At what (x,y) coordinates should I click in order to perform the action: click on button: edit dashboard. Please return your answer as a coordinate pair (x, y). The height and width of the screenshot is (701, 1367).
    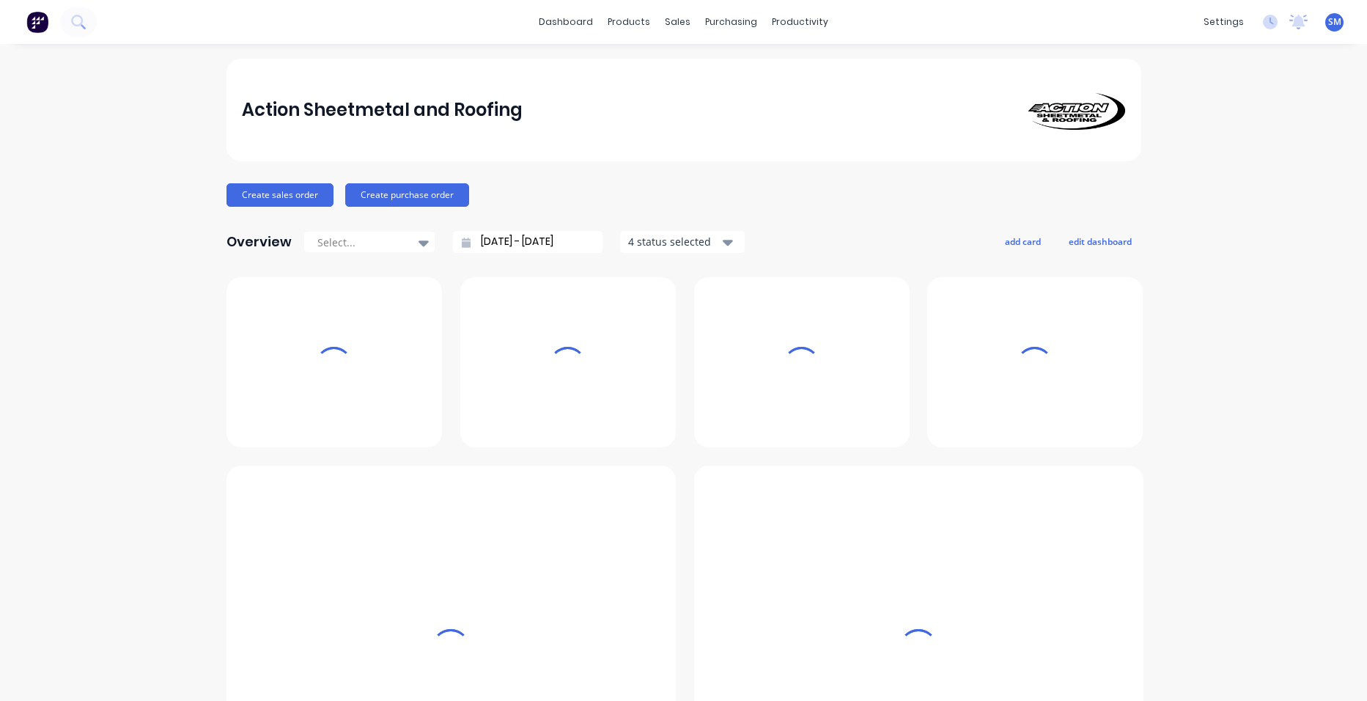
    Looking at the image, I should click on (1100, 241).